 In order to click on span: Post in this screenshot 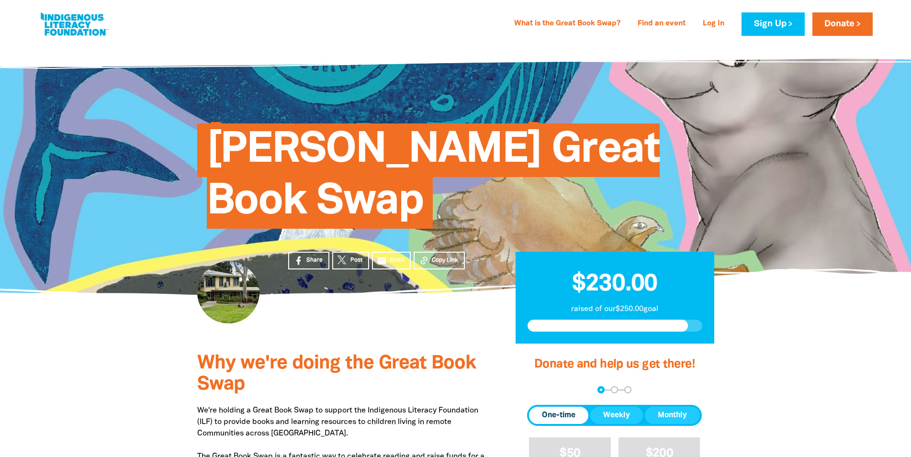, I will do `click(356, 261)`.